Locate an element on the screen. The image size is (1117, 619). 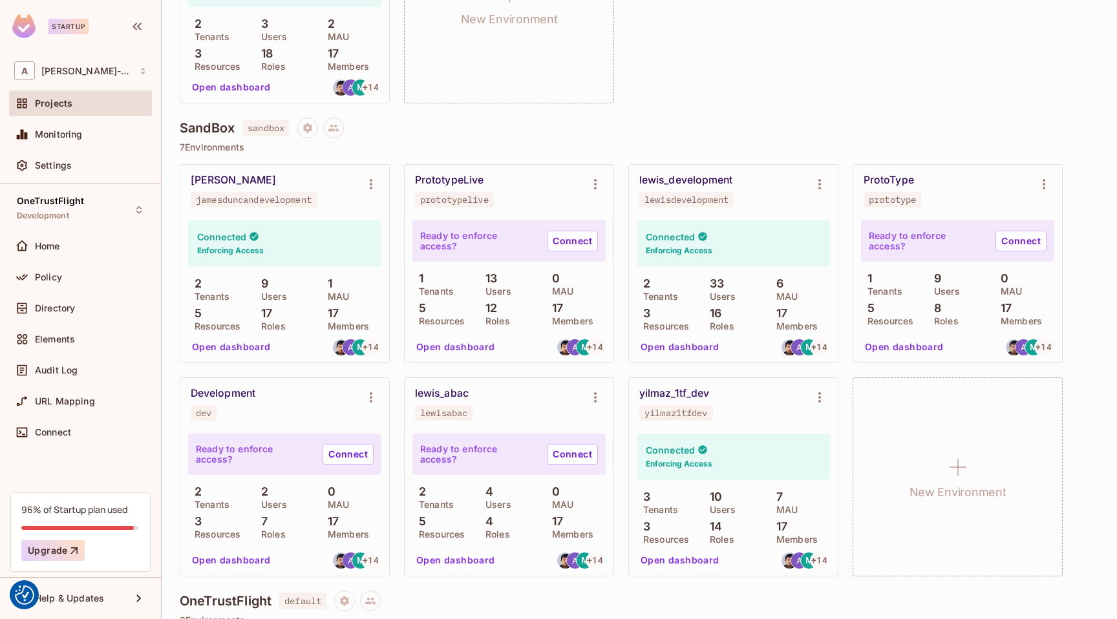
span: Workspace: alex-trustflight-sandbox is located at coordinates (87, 71).